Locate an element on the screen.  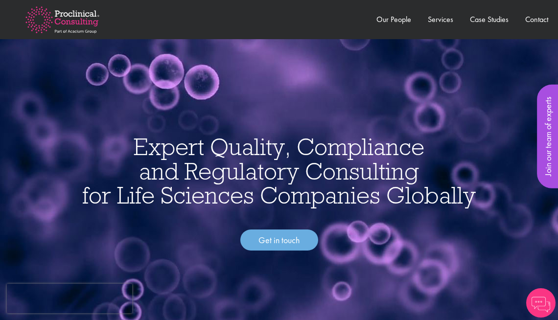
a: Our People is located at coordinates (393, 19).